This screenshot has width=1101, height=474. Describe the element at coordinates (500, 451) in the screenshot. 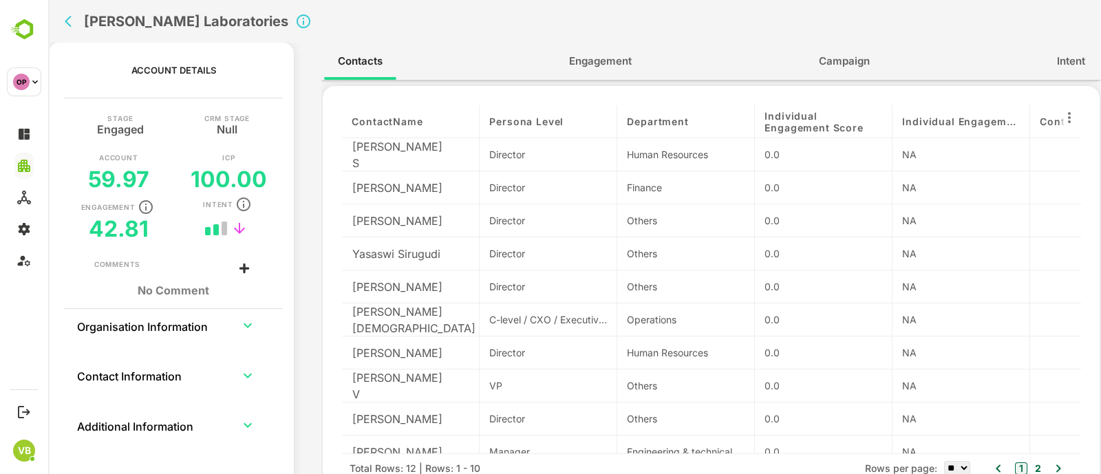

I see `div: Manager` at that location.